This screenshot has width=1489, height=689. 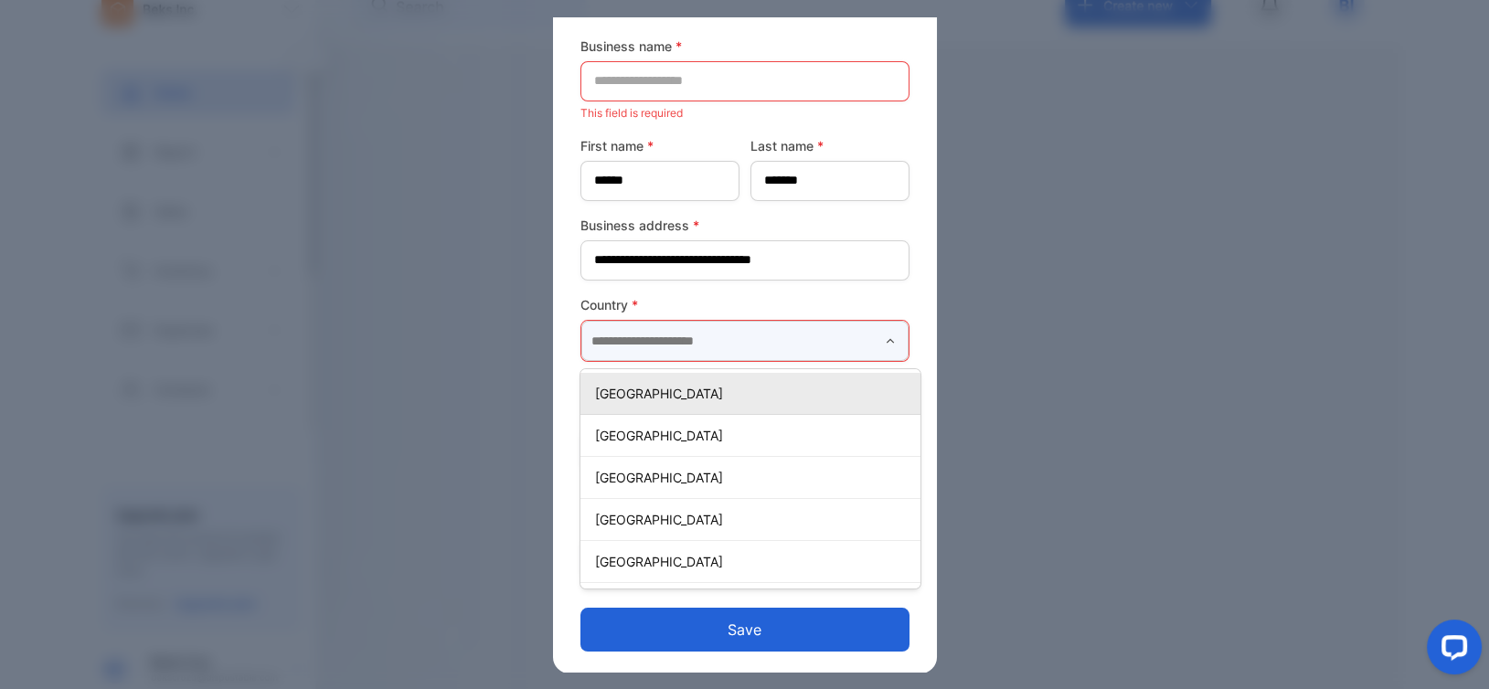 What do you see at coordinates (830, 145) in the screenshot?
I see `label: Last name` at bounding box center [830, 145].